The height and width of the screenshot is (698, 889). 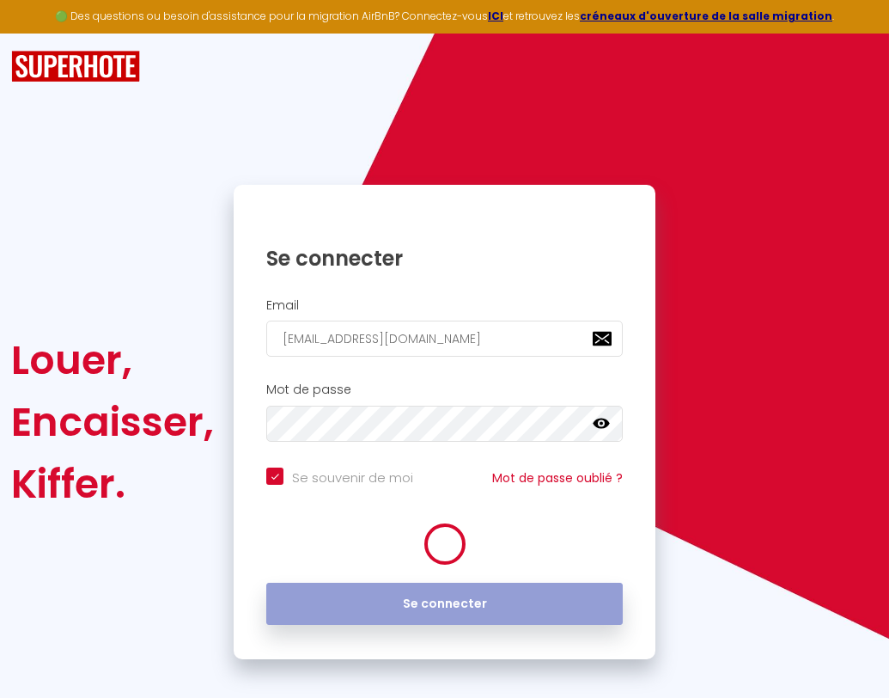 I want to click on div: Kiffer., so click(x=113, y=484).